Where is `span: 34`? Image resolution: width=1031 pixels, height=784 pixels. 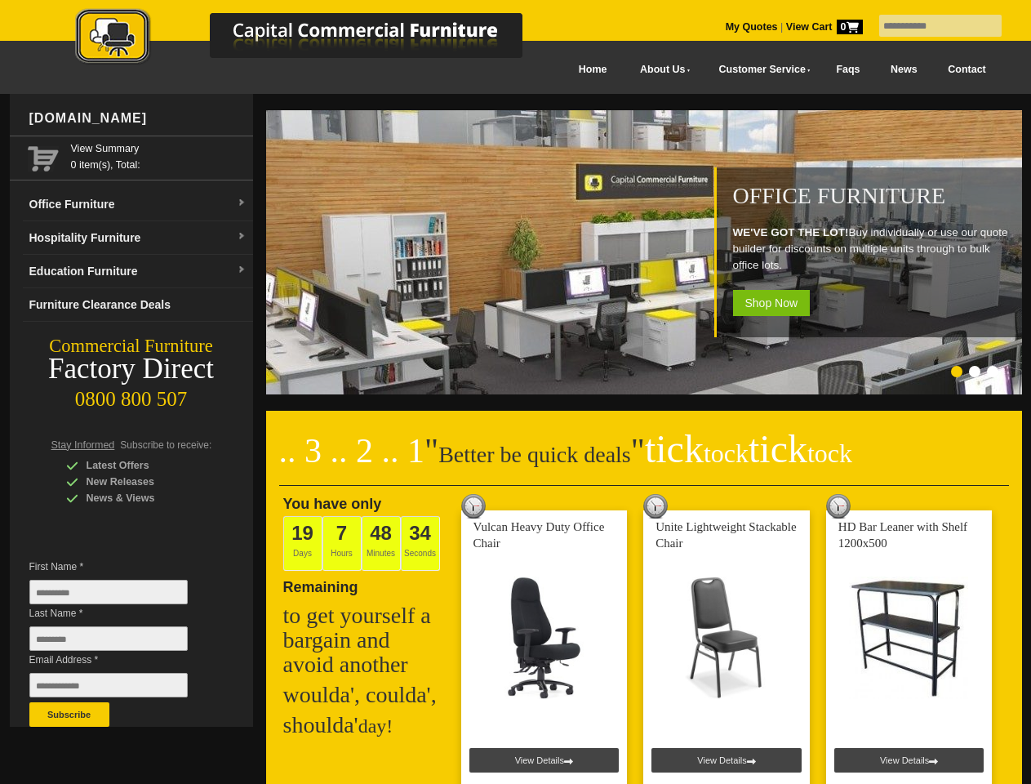
span: 34 is located at coordinates (420, 532).